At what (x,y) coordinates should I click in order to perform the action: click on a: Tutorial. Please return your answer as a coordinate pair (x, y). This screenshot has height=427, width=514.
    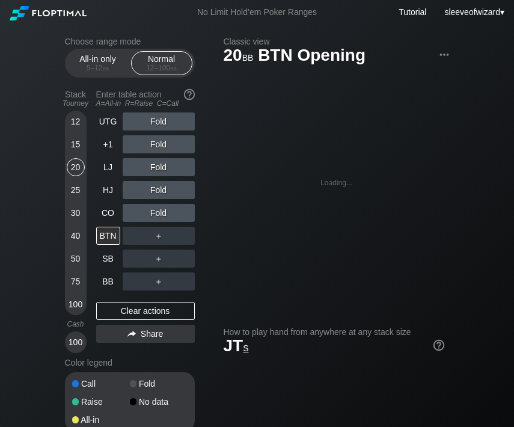
    Looking at the image, I should click on (413, 12).